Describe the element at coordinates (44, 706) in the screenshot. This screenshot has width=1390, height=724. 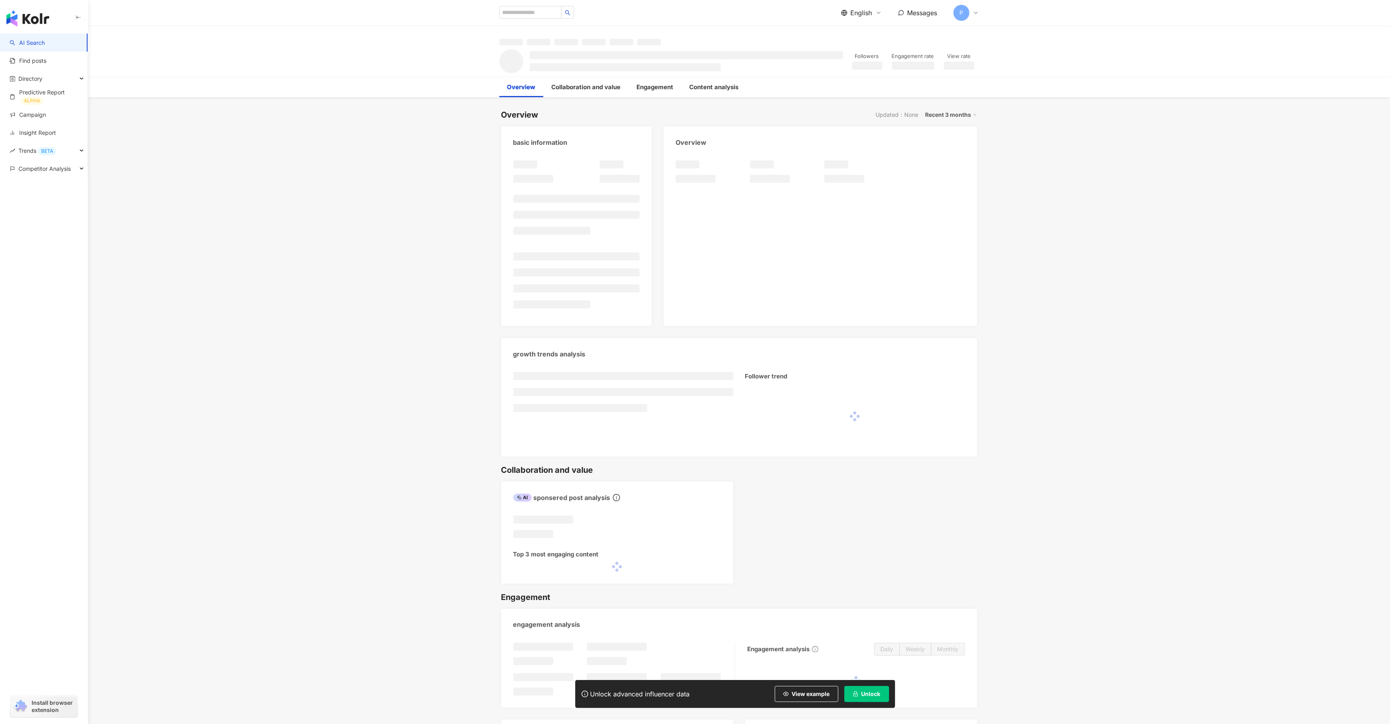
I see `a: chrome extensionInstall browser extension` at that location.